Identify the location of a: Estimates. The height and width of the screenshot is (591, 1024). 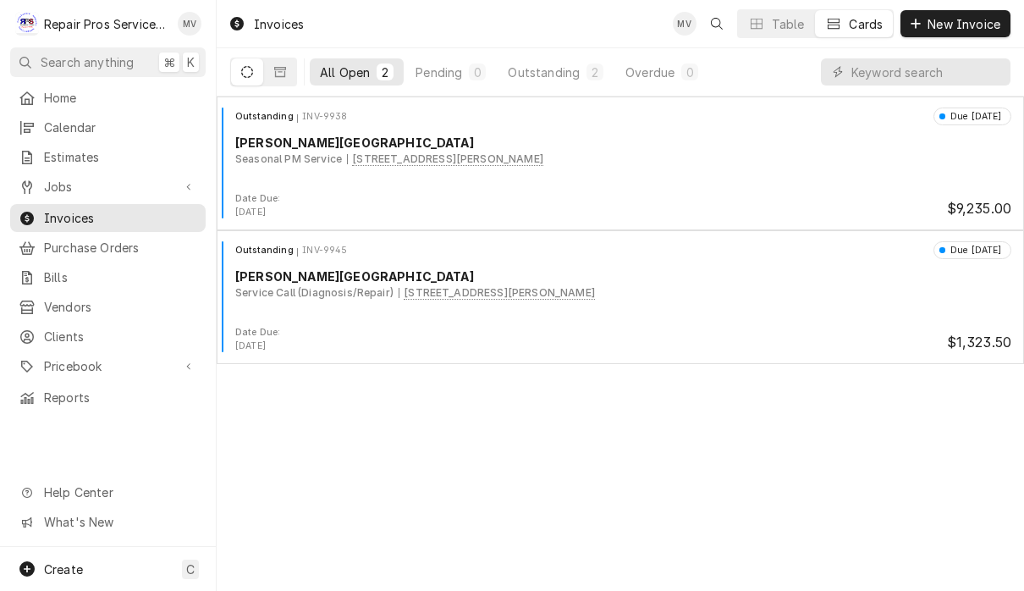
(107, 157).